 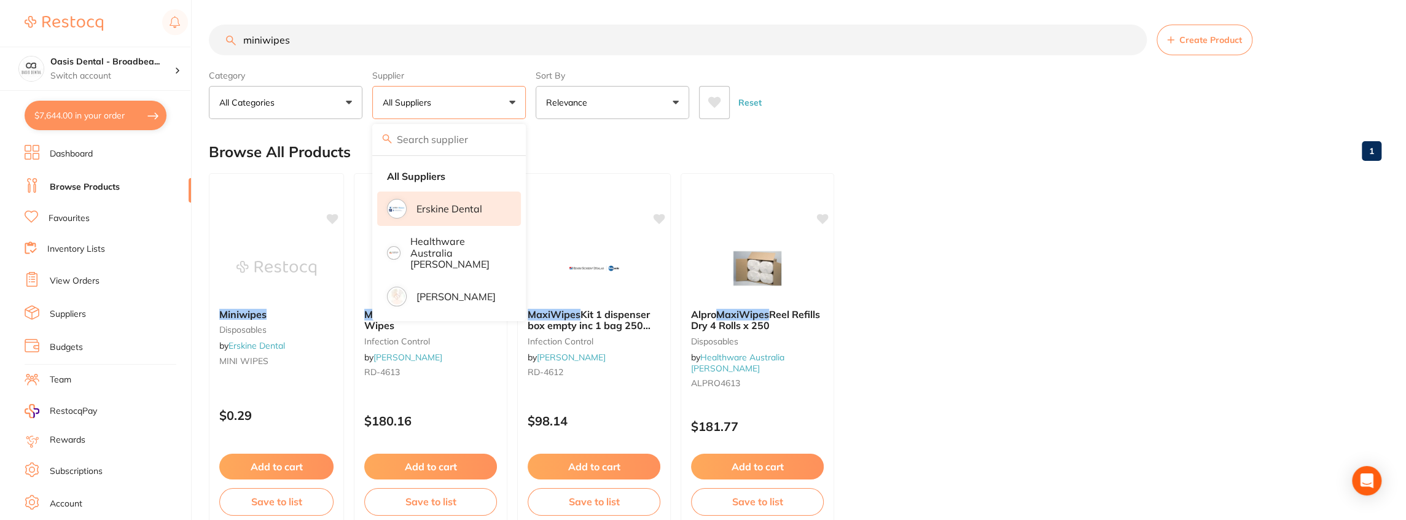 What do you see at coordinates (85, 187) in the screenshot?
I see `a: Browse Products` at bounding box center [85, 187].